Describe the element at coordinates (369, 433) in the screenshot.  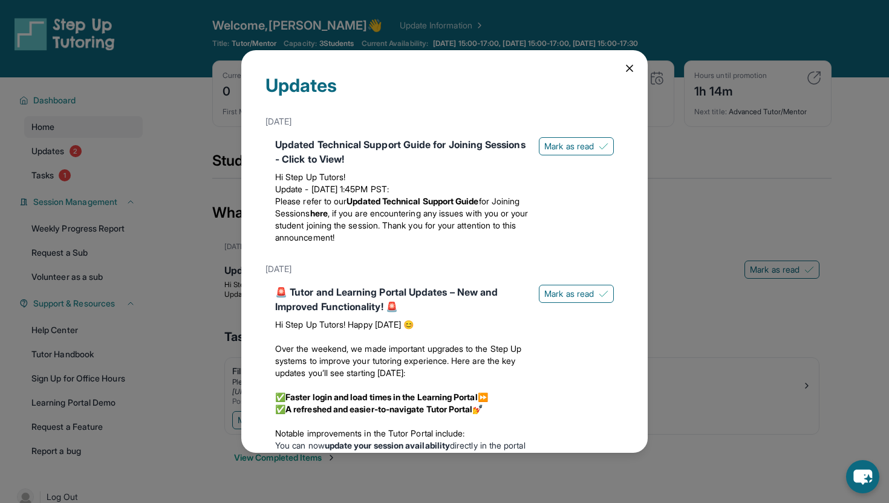
I see `span: Notable improvements in the Tutor Portal include:` at that location.